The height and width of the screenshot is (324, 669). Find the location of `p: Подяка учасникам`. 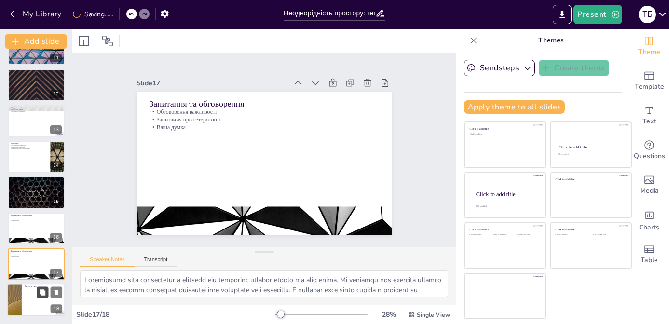

p: Подяка учасникам is located at coordinates (43, 292).